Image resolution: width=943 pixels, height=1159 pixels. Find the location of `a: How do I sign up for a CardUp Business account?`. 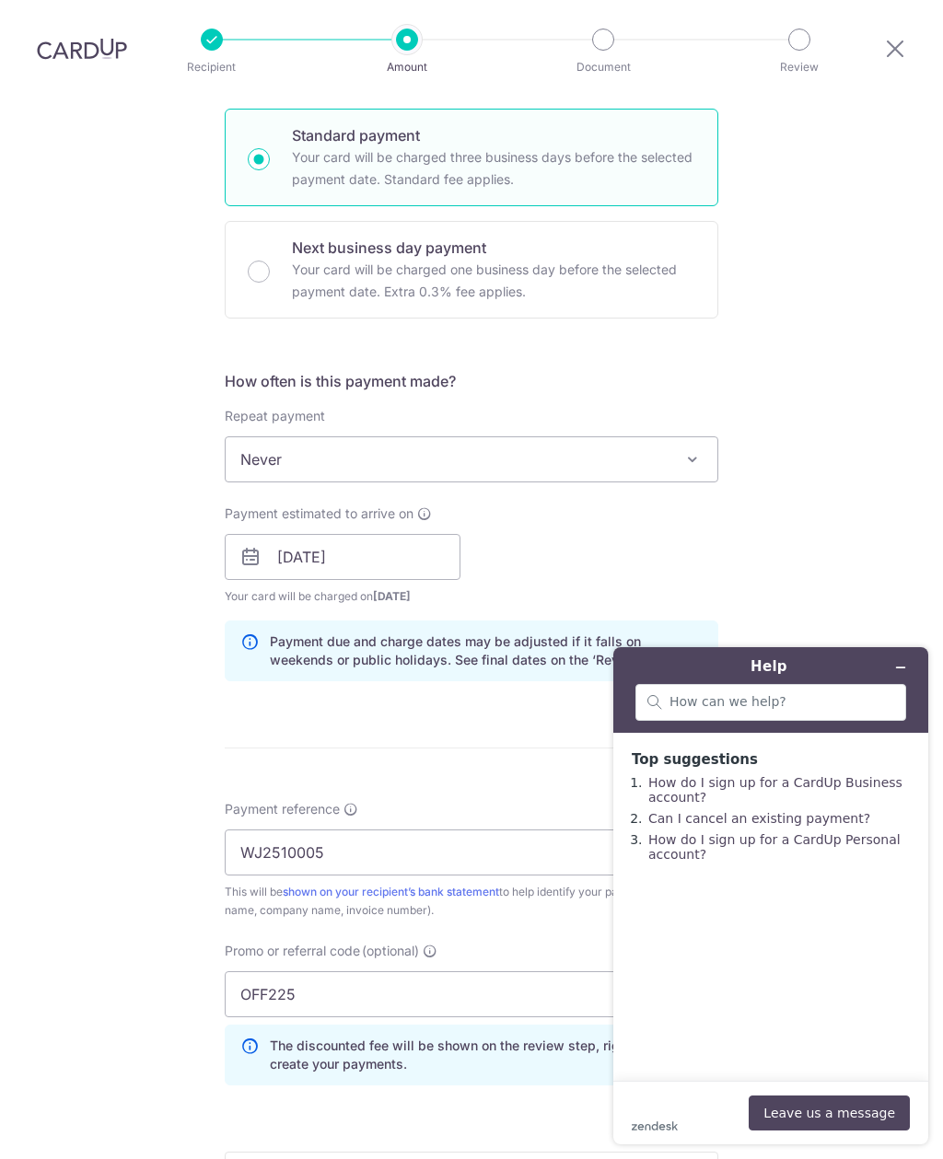

a: How do I sign up for a CardUp Business account? is located at coordinates (177, 157).